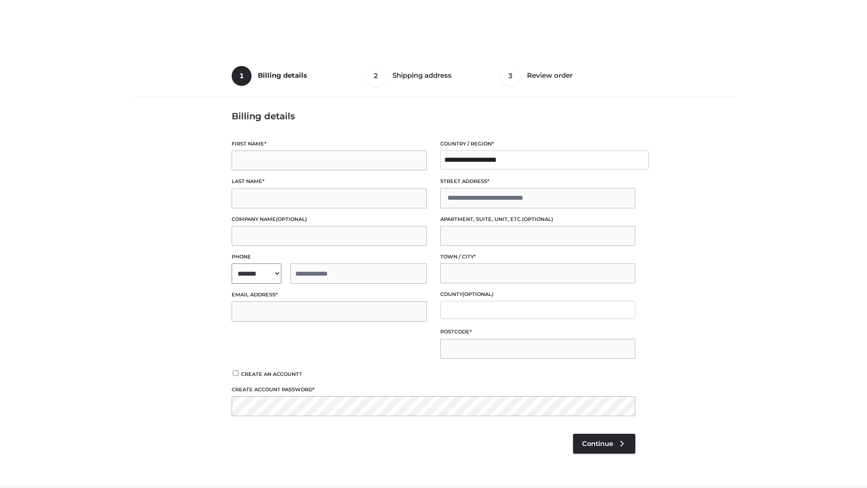  I want to click on label: Email address, so click(329, 294).